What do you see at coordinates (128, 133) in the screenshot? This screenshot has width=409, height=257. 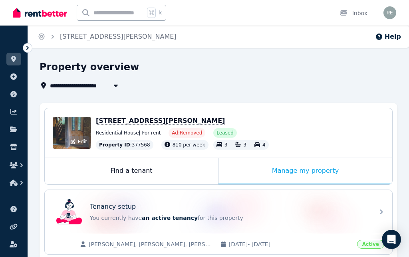 I see `span: Residential House | For rent` at bounding box center [128, 133].